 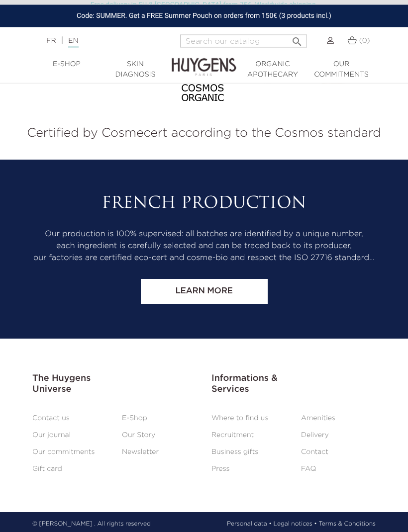 What do you see at coordinates (364, 41) in the screenshot?
I see `span: (0)` at bounding box center [364, 41].